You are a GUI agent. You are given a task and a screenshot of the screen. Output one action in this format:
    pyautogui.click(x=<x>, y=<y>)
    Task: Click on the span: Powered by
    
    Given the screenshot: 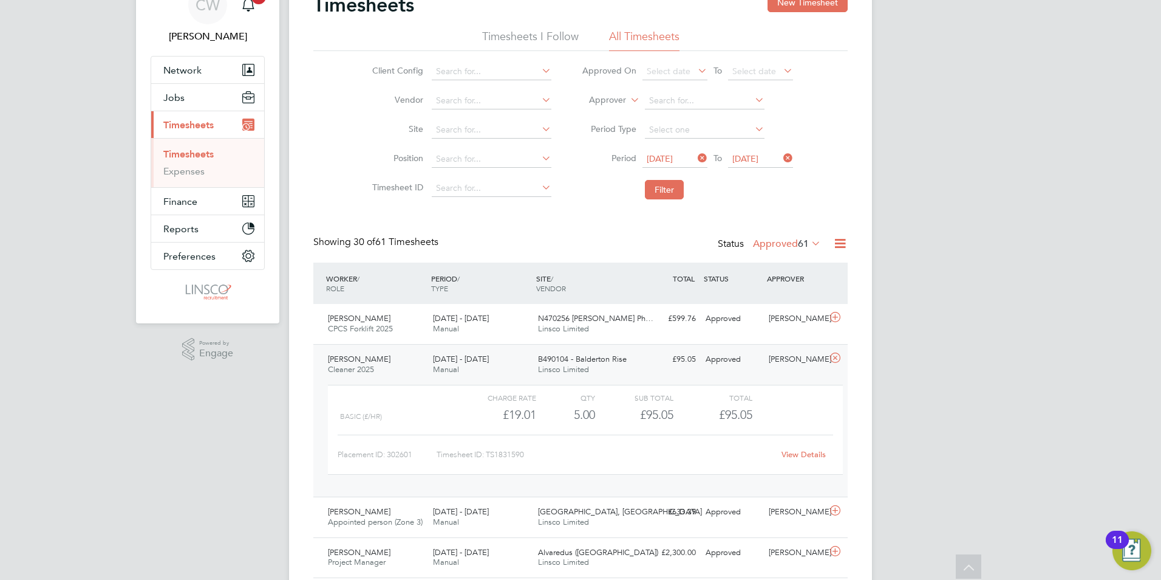 What is the action you would take?
    pyautogui.click(x=216, y=343)
    